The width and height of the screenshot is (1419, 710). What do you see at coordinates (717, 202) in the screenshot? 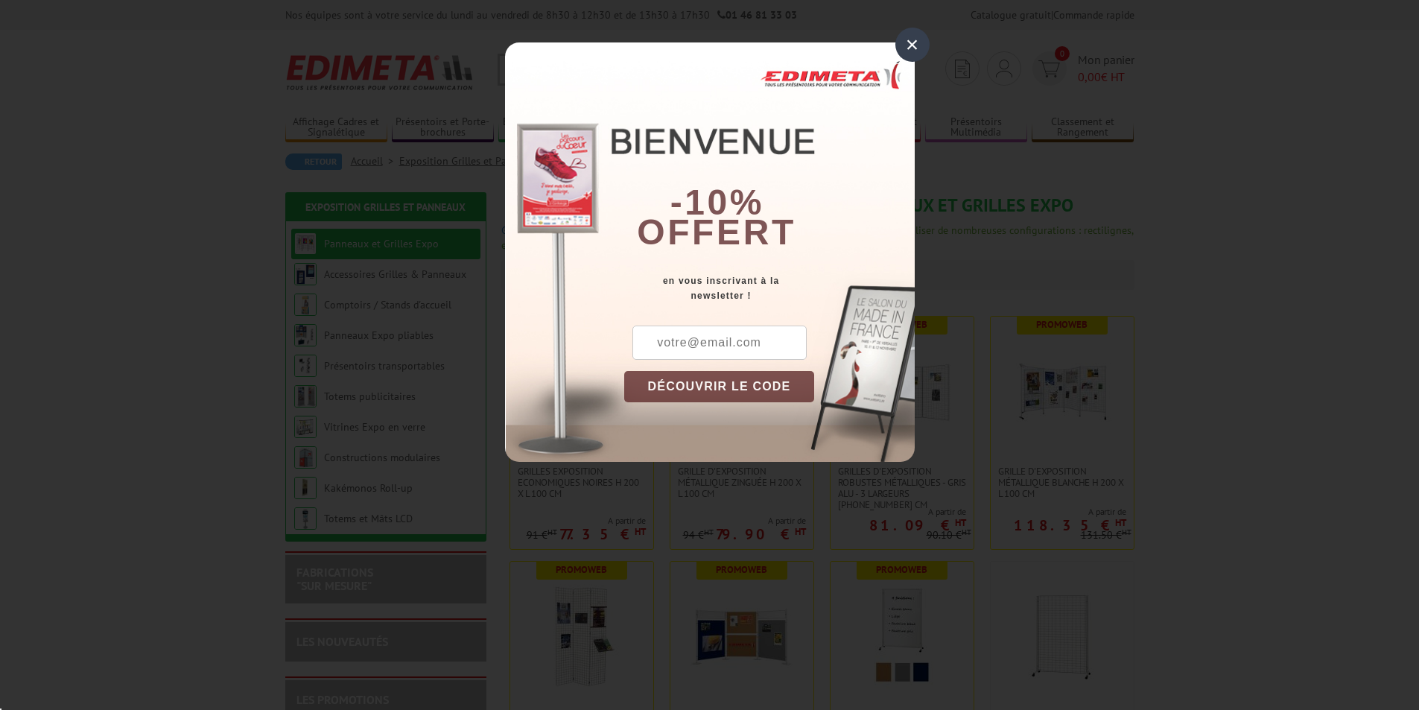
I see `b: -10%` at bounding box center [717, 202].